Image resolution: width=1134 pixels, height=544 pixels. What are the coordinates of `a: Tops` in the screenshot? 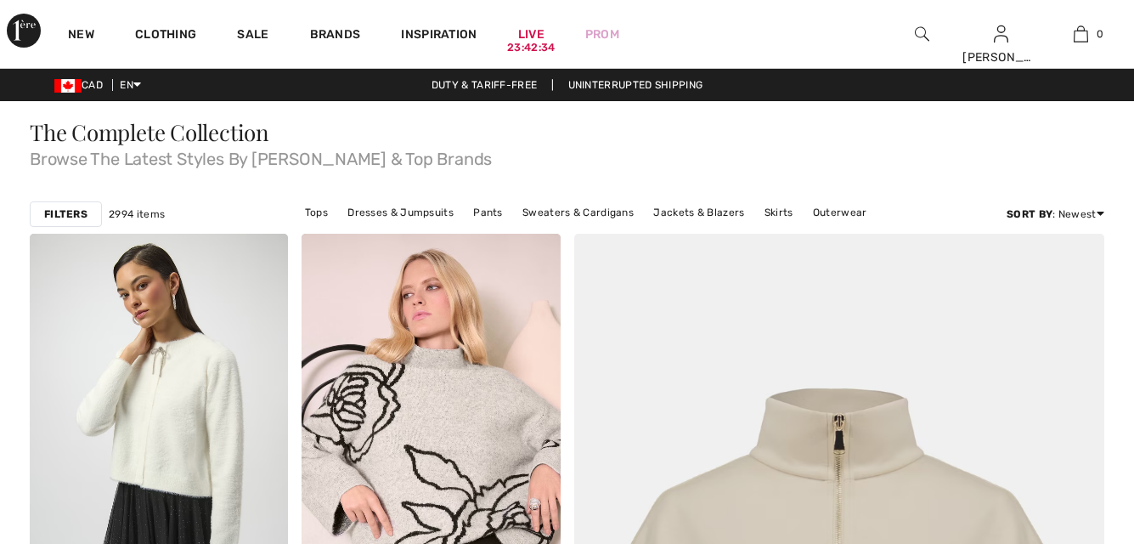 It's located at (316, 212).